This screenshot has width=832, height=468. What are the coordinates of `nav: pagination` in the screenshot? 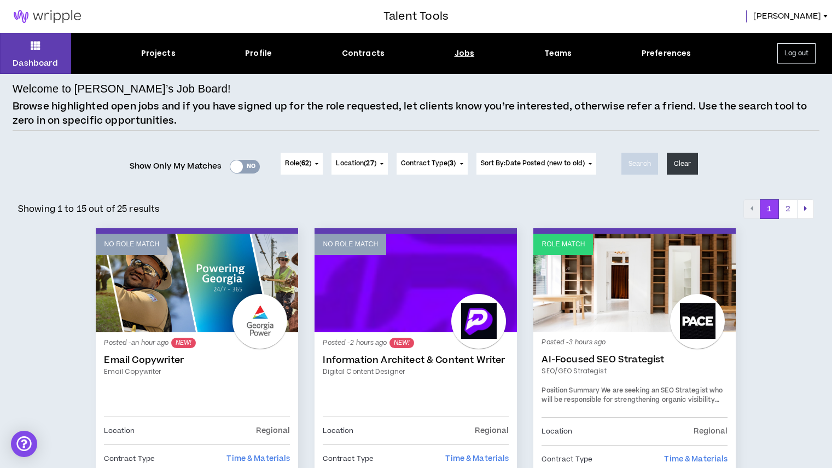 It's located at (779, 209).